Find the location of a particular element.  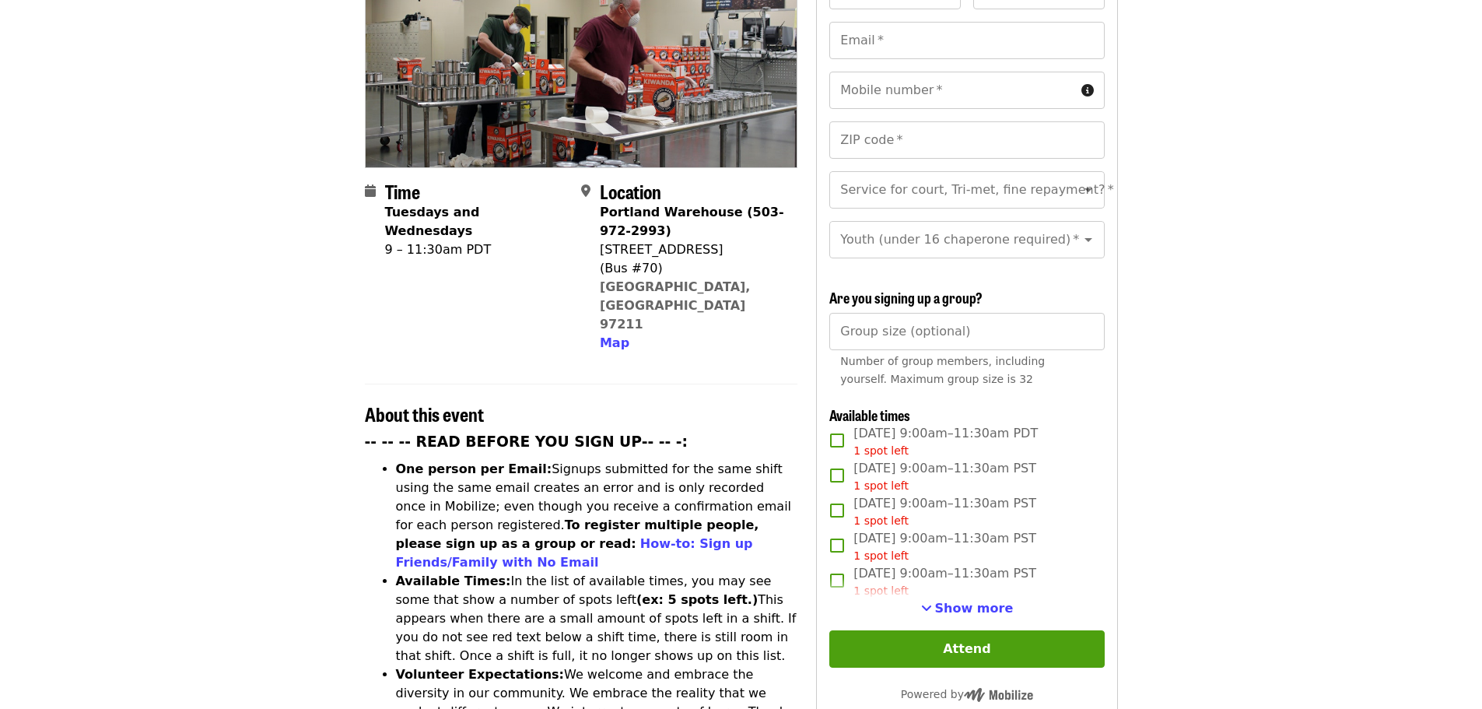

span: Number of group members, including yourself. Maximum group size is 32 is located at coordinates (942, 370).